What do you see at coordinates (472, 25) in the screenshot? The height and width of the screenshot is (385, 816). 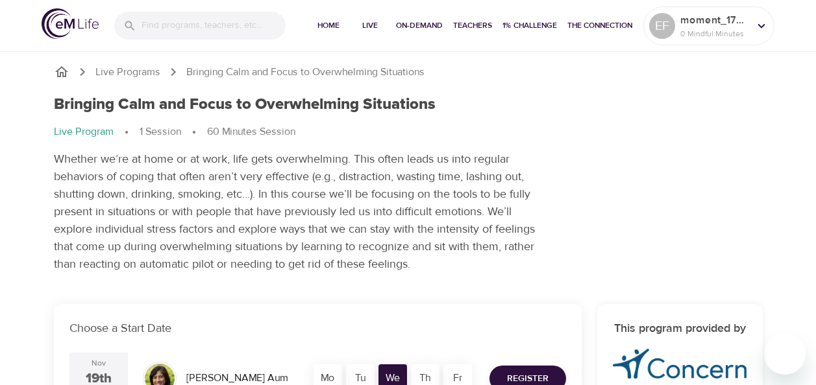 I see `span: Teachers` at bounding box center [472, 25].